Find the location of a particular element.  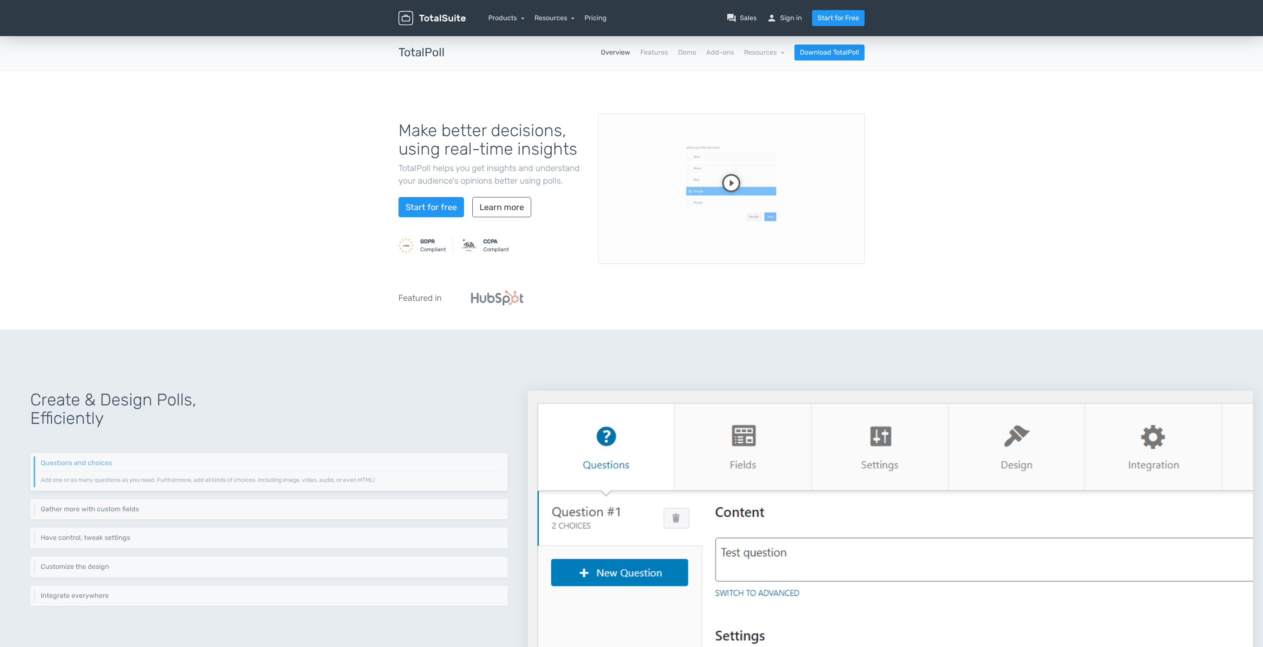

a: Learn more is located at coordinates (502, 207).